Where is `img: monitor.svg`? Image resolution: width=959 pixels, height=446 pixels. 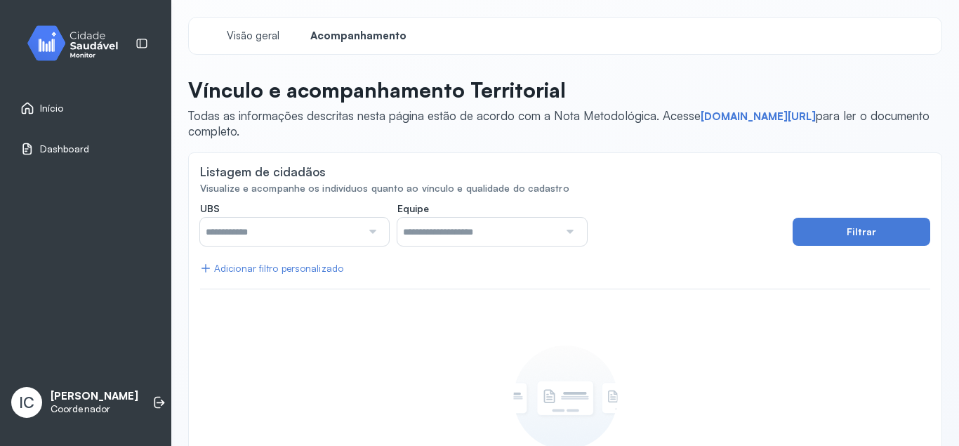
img: monitor.svg is located at coordinates (78, 43).